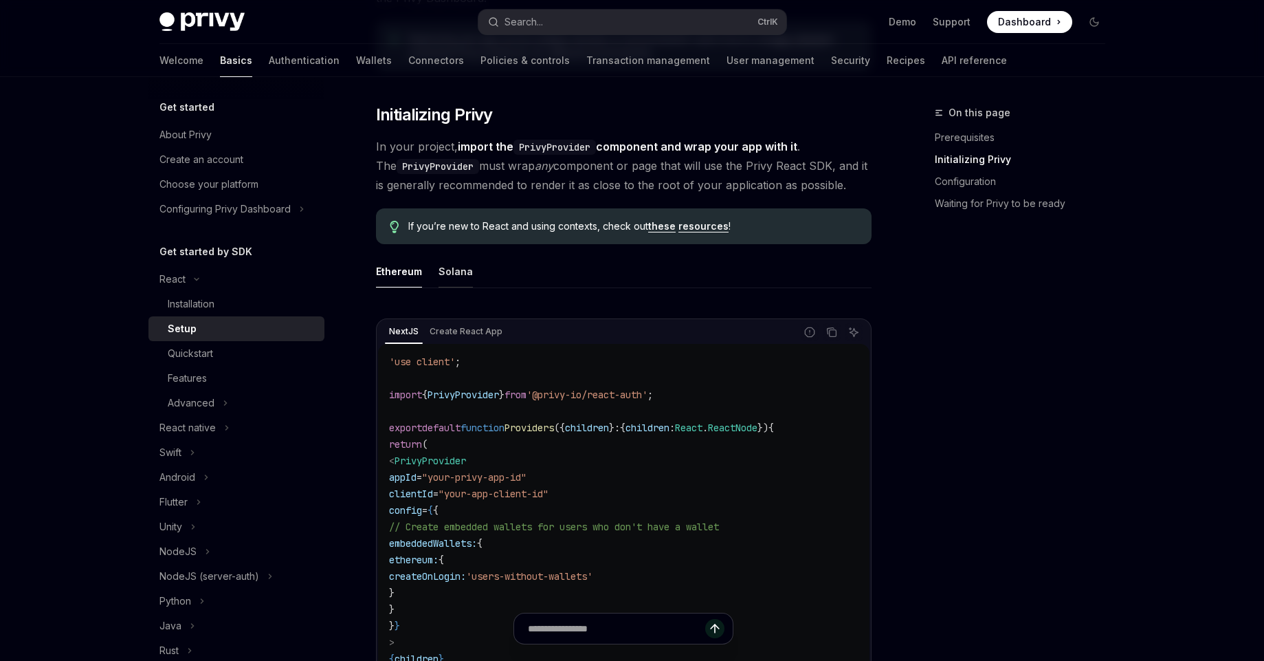 The image size is (1264, 661). What do you see at coordinates (554, 527) in the screenshot?
I see `span: // Create embedded wallets for users who don't have a wallet` at bounding box center [554, 527].